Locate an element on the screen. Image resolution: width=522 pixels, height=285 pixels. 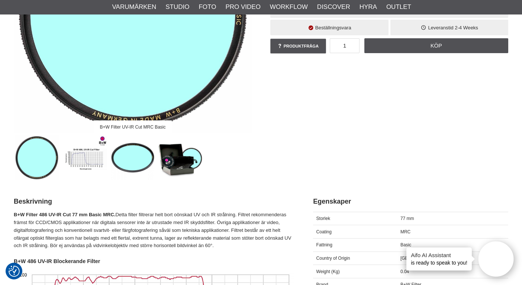
a: Outlet is located at coordinates (398, 7).